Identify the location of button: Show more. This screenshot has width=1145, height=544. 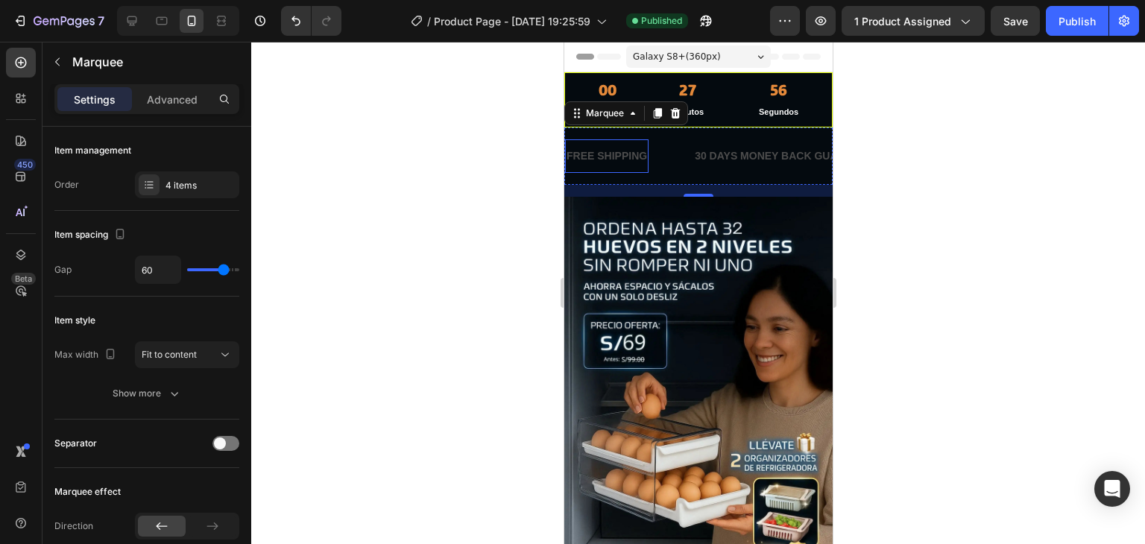
(147, 393).